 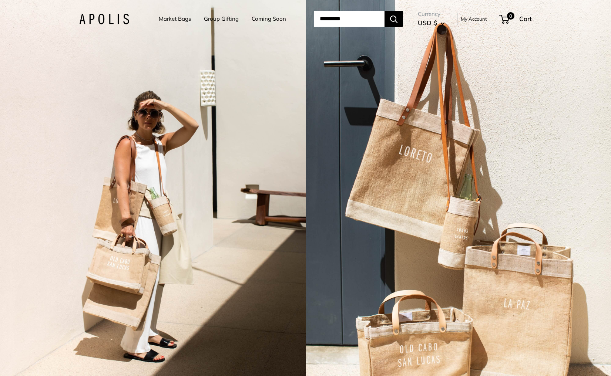 I want to click on span: USD $, so click(x=427, y=23).